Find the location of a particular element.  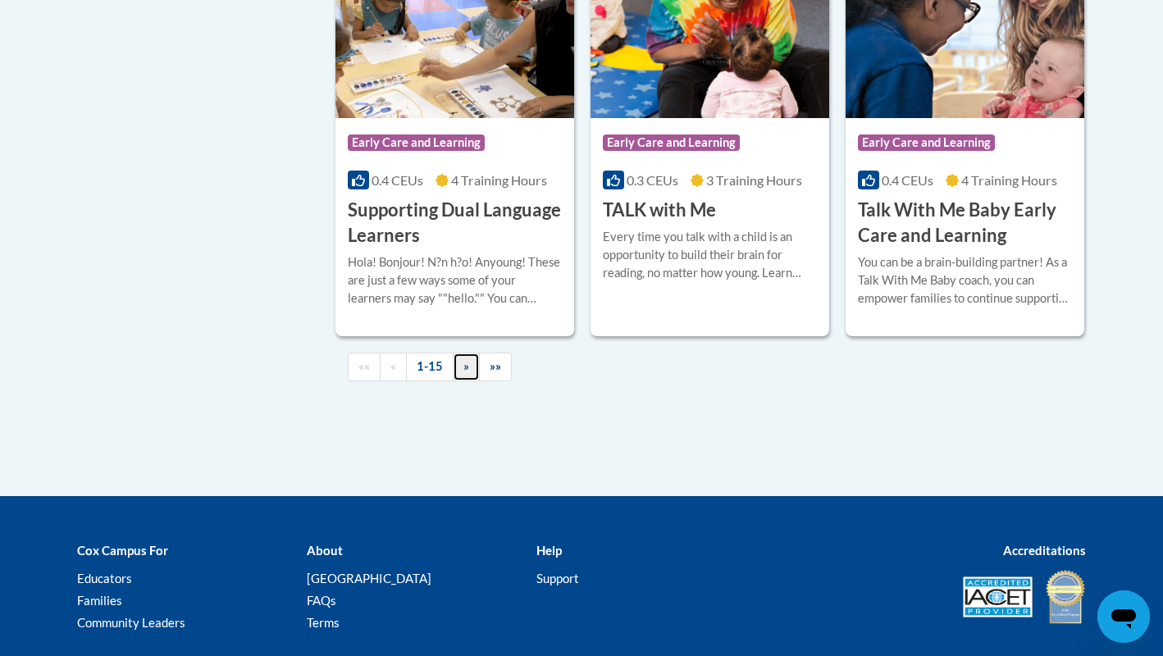

b: Help is located at coordinates (549, 550).